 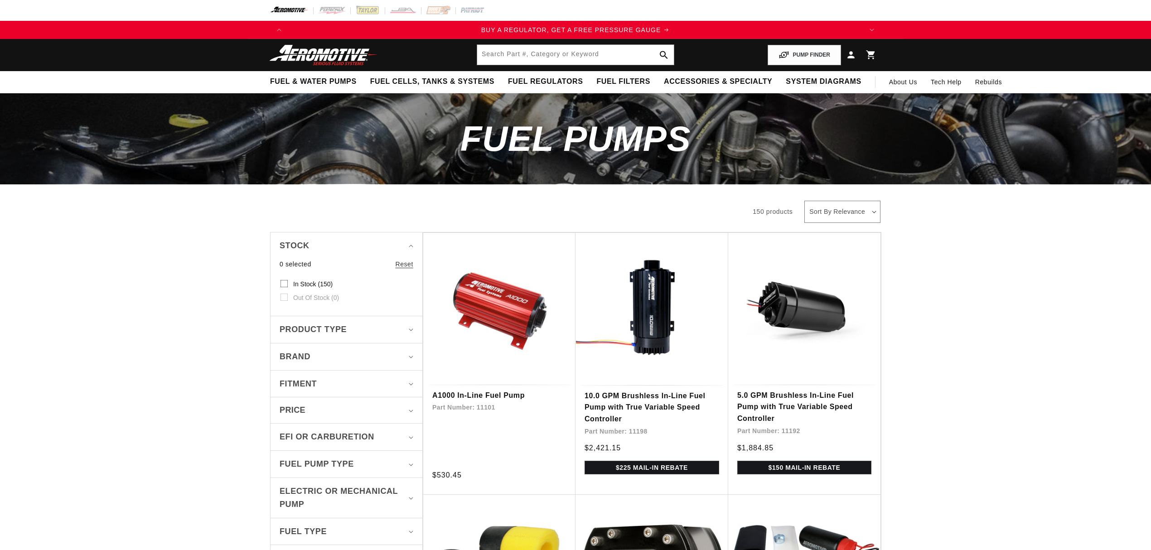 What do you see at coordinates (295, 264) in the screenshot?
I see `span: 0 selected` at bounding box center [295, 264].